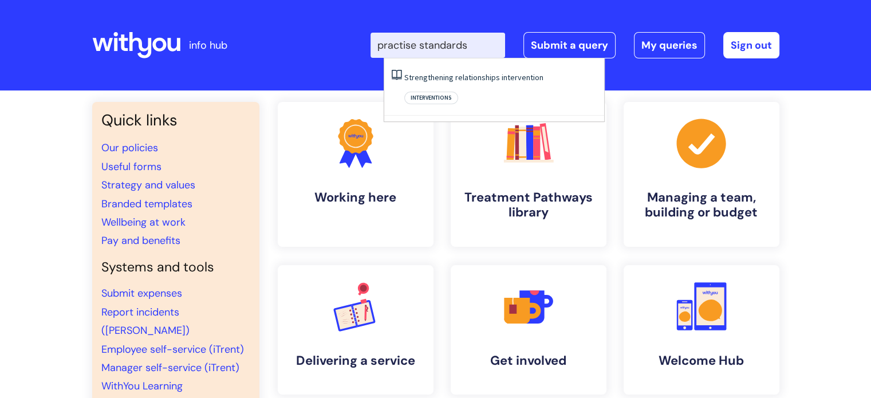 The height and width of the screenshot is (398, 871). I want to click on a: Our policies, so click(129, 148).